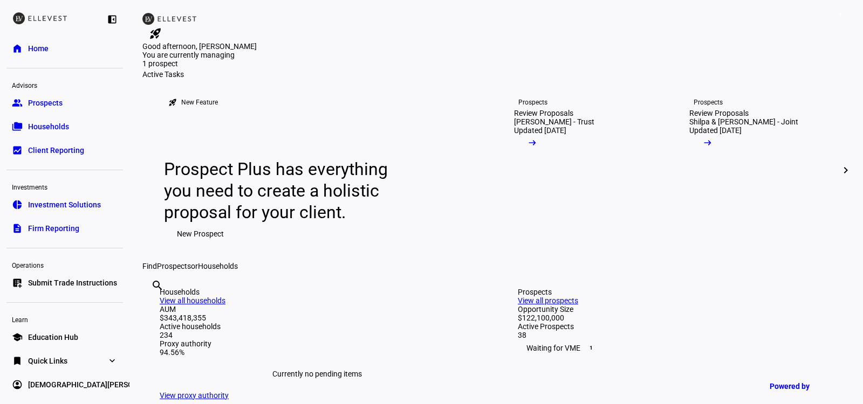 The height and width of the screenshot is (404, 863). What do you see at coordinates (317, 344) in the screenshot?
I see `div: Proxy authority` at bounding box center [317, 344].